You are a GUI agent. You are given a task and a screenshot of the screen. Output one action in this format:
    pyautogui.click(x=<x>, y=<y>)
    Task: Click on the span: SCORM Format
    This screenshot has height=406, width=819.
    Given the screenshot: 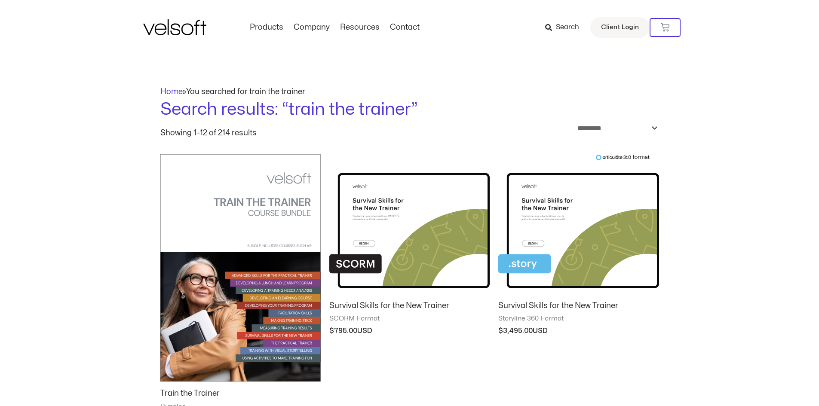 What is the action you would take?
    pyautogui.click(x=409, y=319)
    